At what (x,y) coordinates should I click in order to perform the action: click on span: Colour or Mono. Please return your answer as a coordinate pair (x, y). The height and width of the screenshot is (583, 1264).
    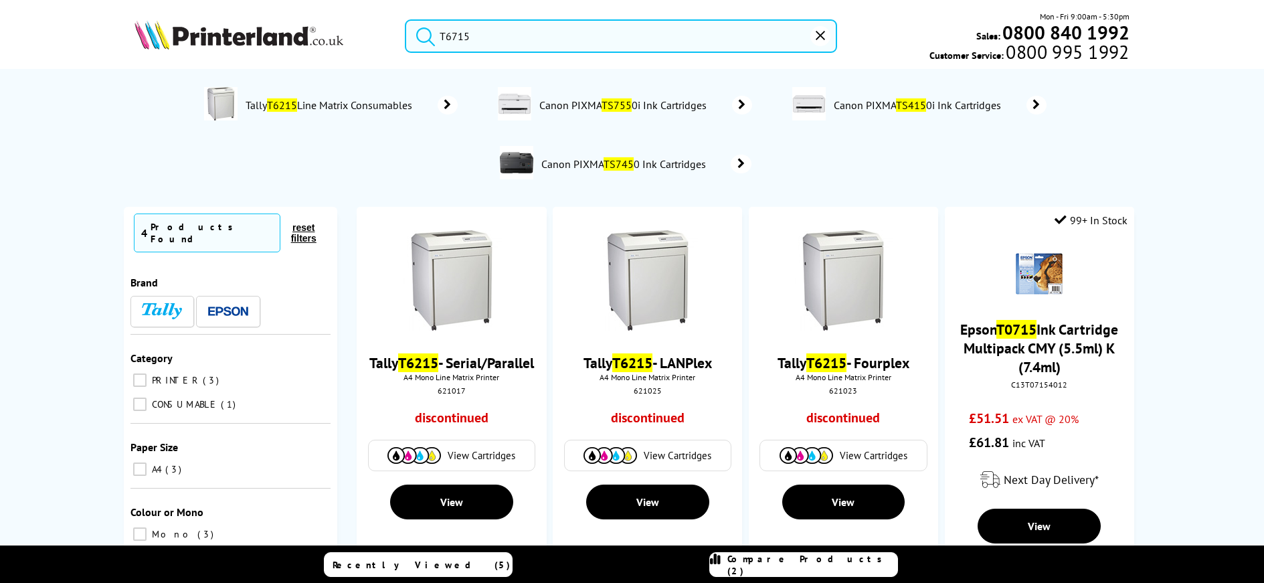
    Looking at the image, I should click on (167, 512).